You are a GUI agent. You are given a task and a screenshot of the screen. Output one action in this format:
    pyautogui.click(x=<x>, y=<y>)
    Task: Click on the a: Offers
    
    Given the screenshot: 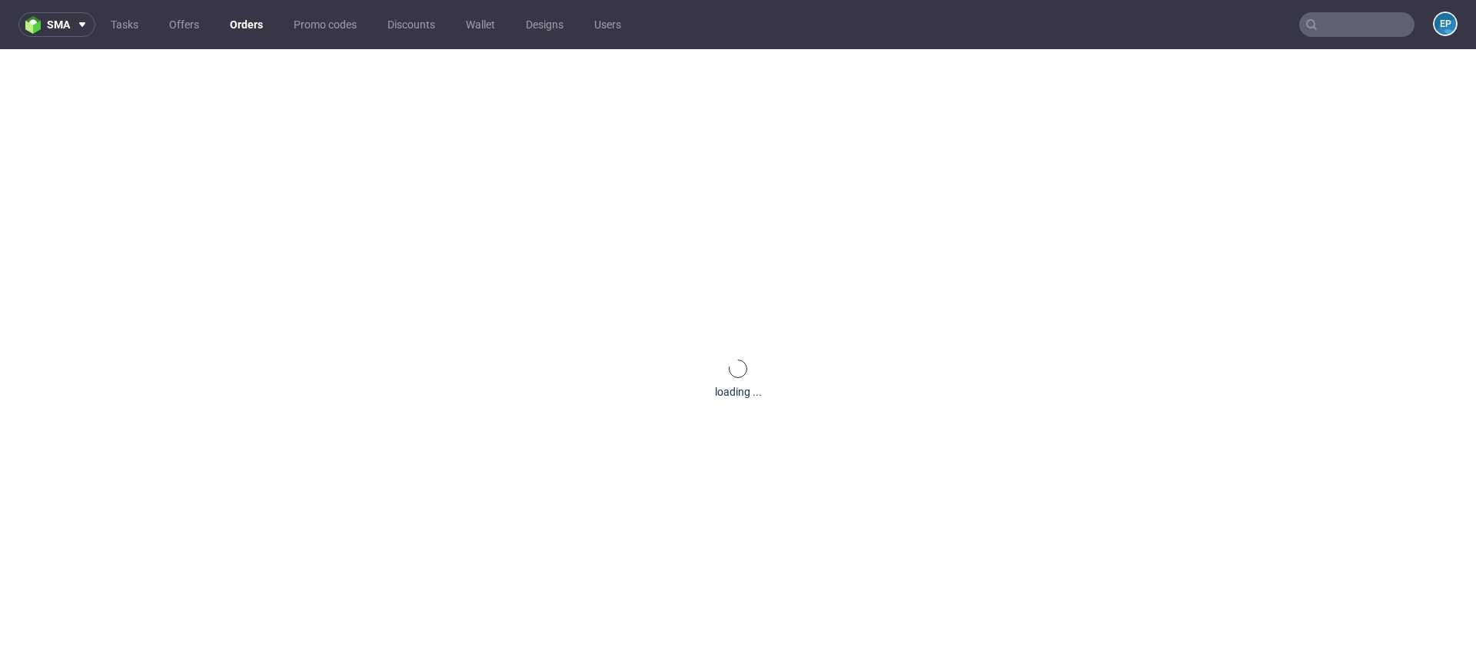 What is the action you would take?
    pyautogui.click(x=184, y=25)
    